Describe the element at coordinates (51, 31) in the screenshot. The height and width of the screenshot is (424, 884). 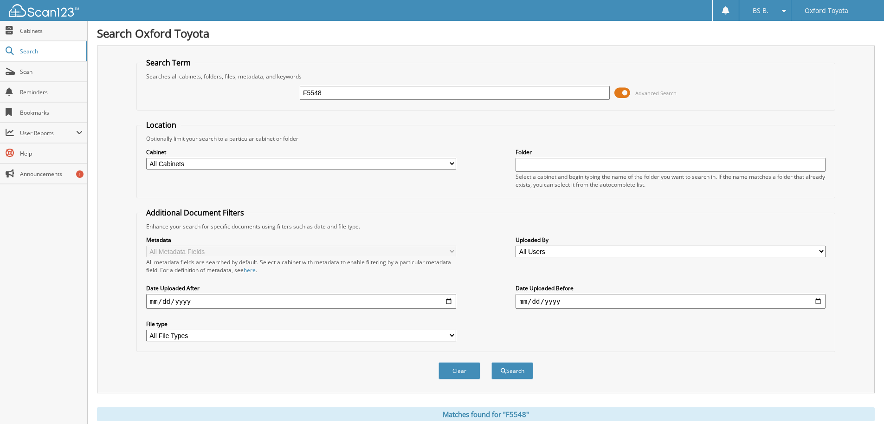
I see `span: Cabinets` at that location.